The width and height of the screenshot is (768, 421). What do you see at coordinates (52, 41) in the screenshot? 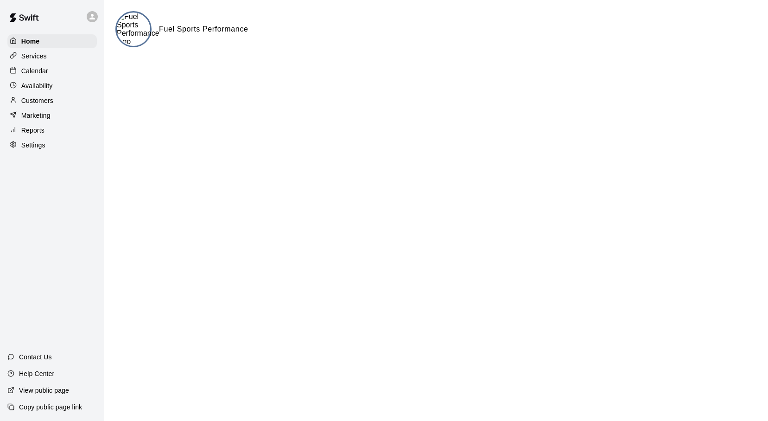
I see `a: Home` at bounding box center [52, 41].